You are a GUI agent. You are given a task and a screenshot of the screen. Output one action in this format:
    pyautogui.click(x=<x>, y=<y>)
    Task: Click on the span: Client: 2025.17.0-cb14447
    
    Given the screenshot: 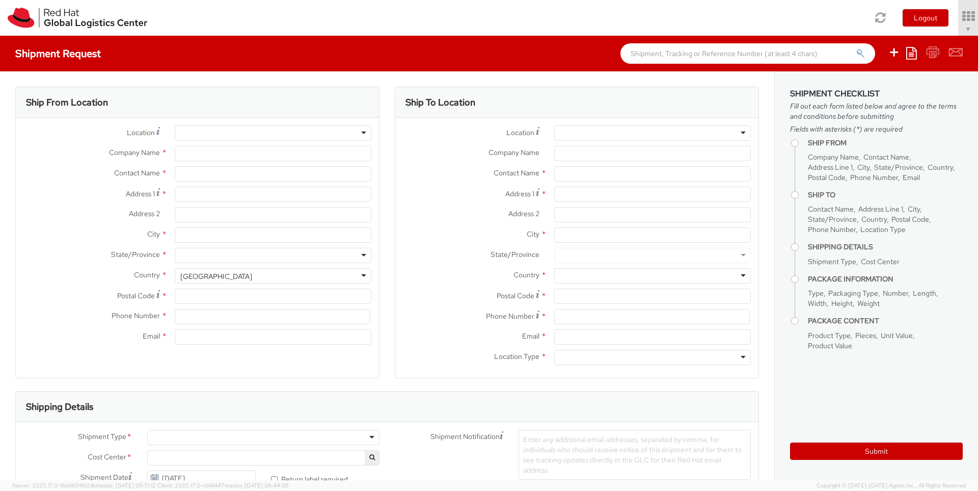 What is the action you would take?
    pyautogui.click(x=223, y=485)
    